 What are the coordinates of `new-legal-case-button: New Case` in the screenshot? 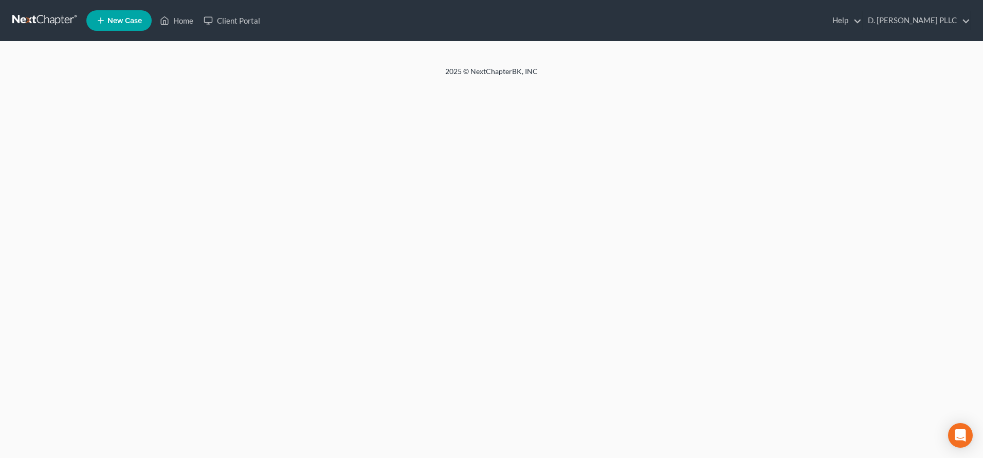 It's located at (119, 21).